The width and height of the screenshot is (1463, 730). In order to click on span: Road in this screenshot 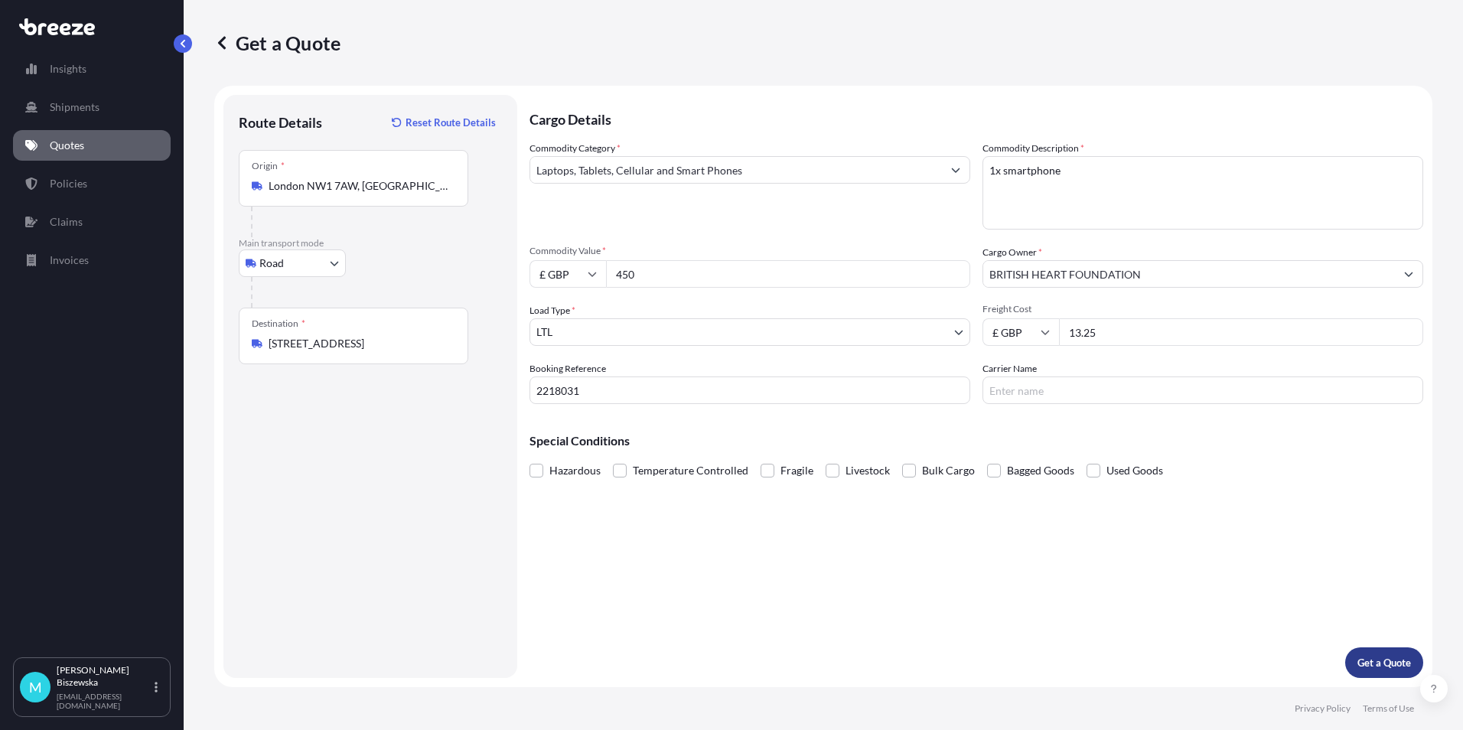, I will do `click(272, 263)`.